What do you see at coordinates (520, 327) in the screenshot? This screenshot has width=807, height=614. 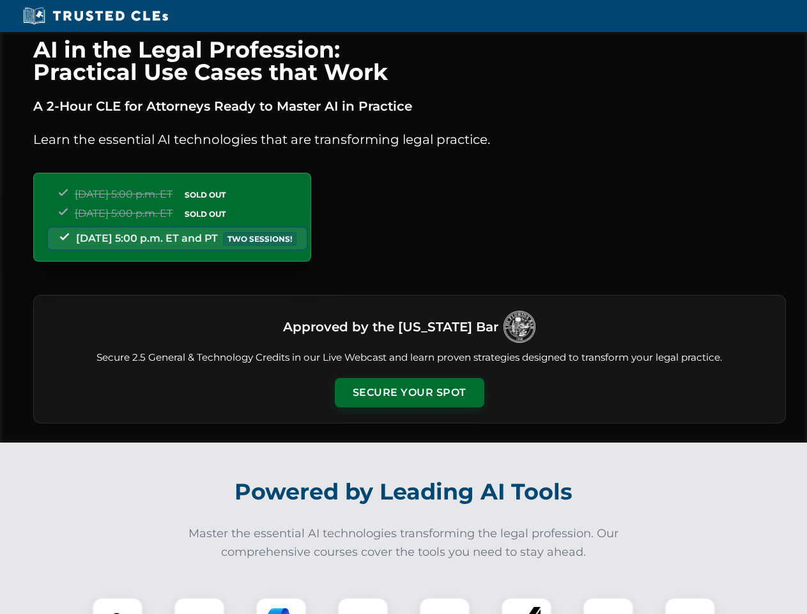 I see `img: Logo` at bounding box center [520, 327].